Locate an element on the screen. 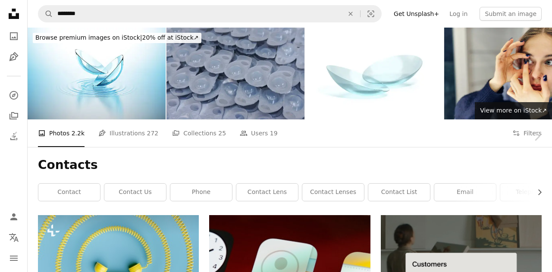 This screenshot has height=272, width=552. button: Filters is located at coordinates (527, 133).